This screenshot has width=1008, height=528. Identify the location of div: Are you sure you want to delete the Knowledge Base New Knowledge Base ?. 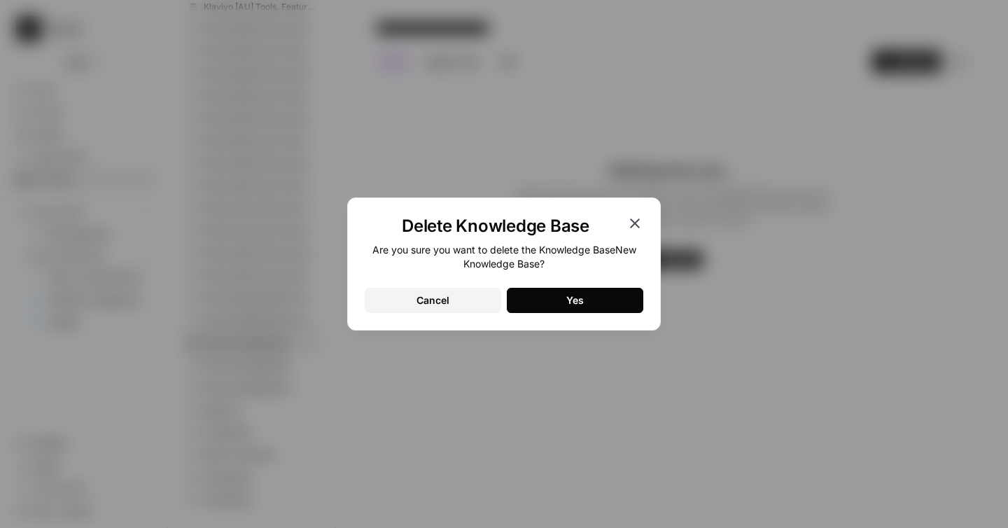
(504, 257).